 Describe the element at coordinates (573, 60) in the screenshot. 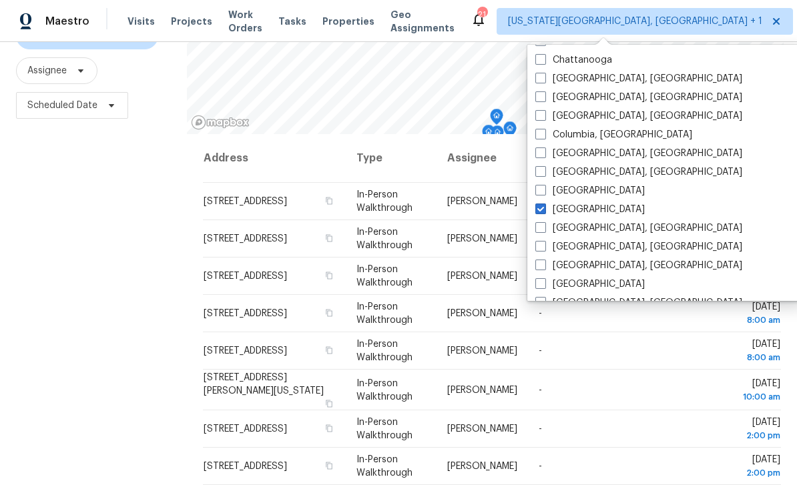

I see `label: Chattanooga` at that location.